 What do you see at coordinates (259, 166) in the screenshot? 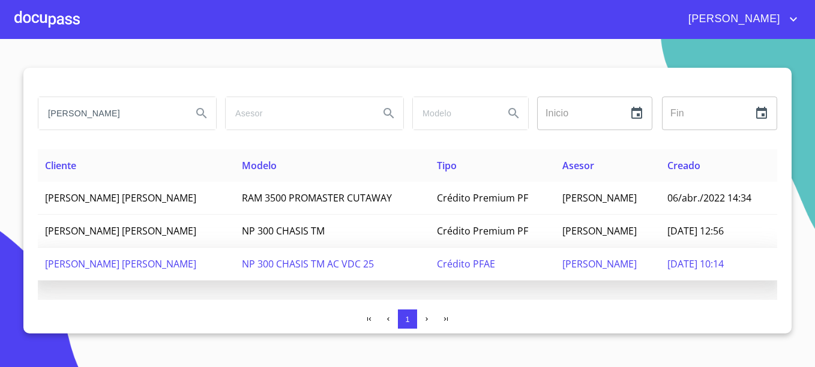
I see `span: Modelo` at bounding box center [259, 166].